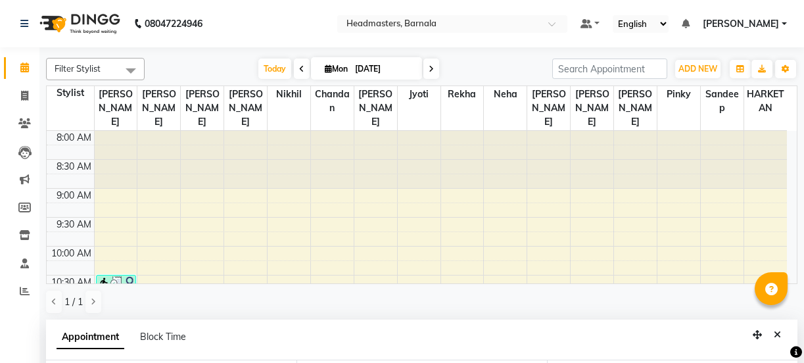 The image size is (804, 363). I want to click on span: 1 / 1, so click(74, 302).